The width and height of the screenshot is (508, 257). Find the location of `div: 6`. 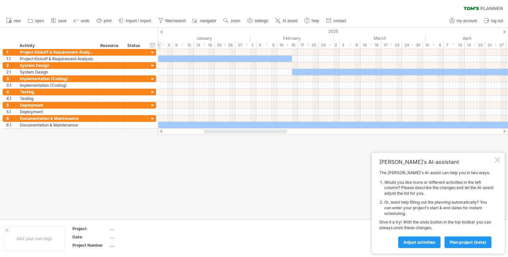

div: 6 is located at coordinates (11, 118).